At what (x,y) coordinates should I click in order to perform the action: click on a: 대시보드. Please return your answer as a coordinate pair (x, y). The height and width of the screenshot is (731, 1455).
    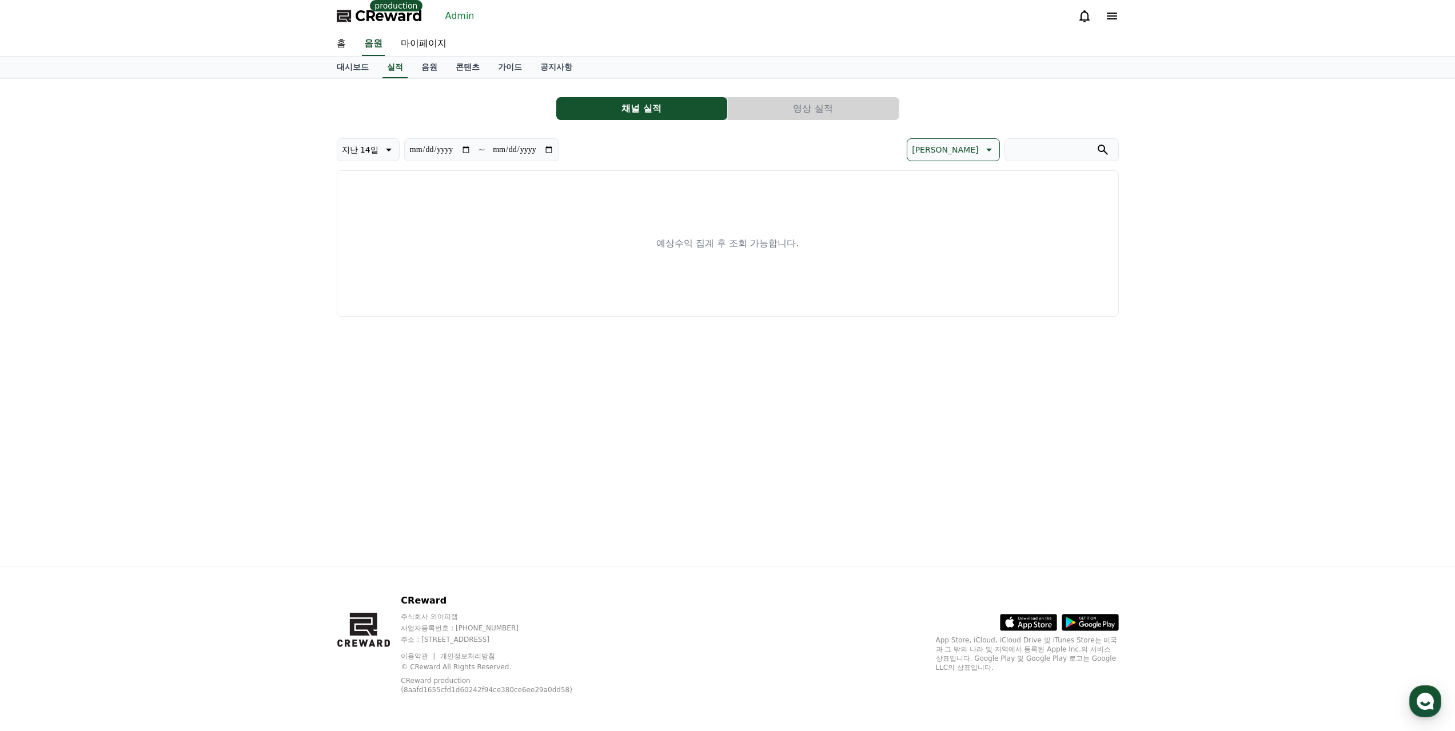
    Looking at the image, I should click on (353, 67).